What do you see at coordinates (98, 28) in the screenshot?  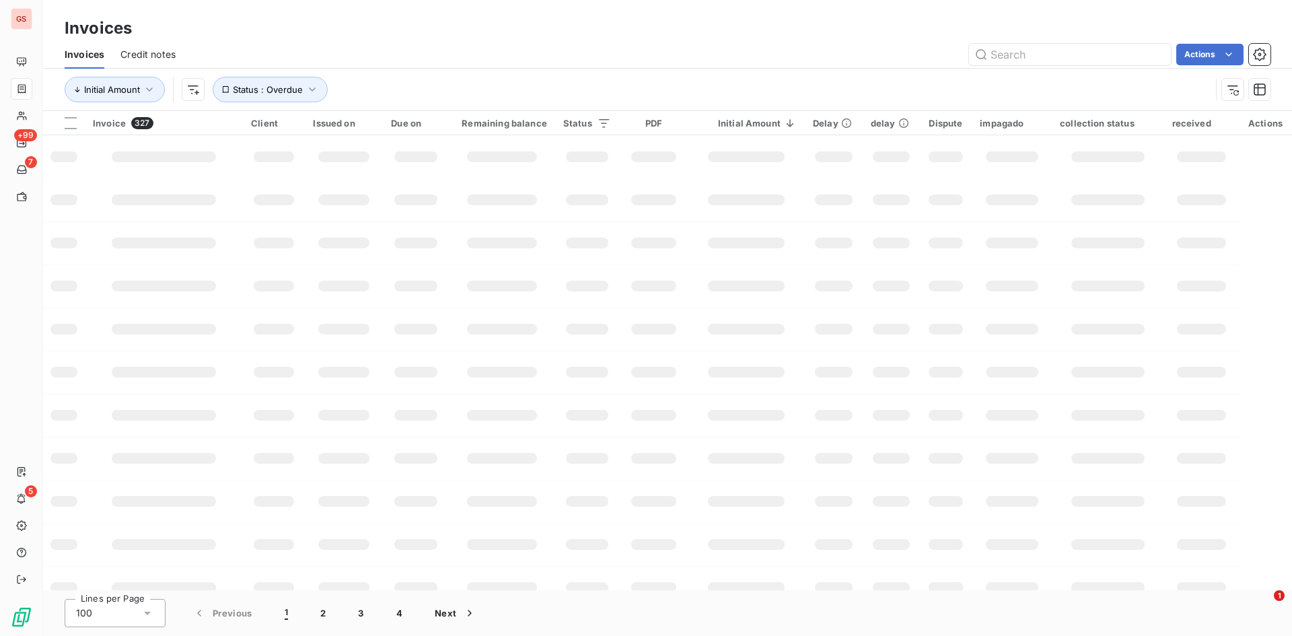 I see `h3: Invoices` at bounding box center [98, 28].